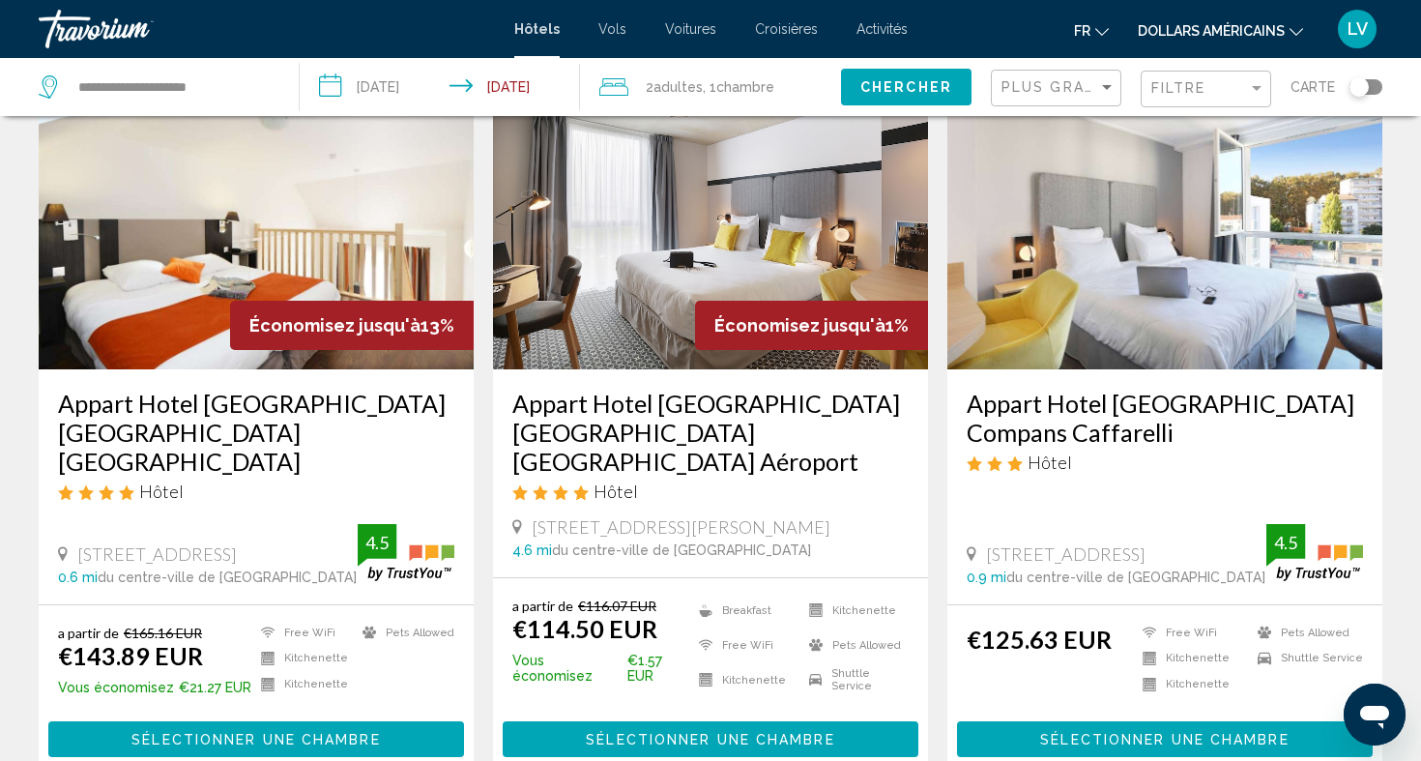 This screenshot has width=1421, height=761. Describe the element at coordinates (440, 87) in the screenshot. I see `button: Check-in date: Aug 24, 2025 Check-out date: Aug 26, 2025` at that location.